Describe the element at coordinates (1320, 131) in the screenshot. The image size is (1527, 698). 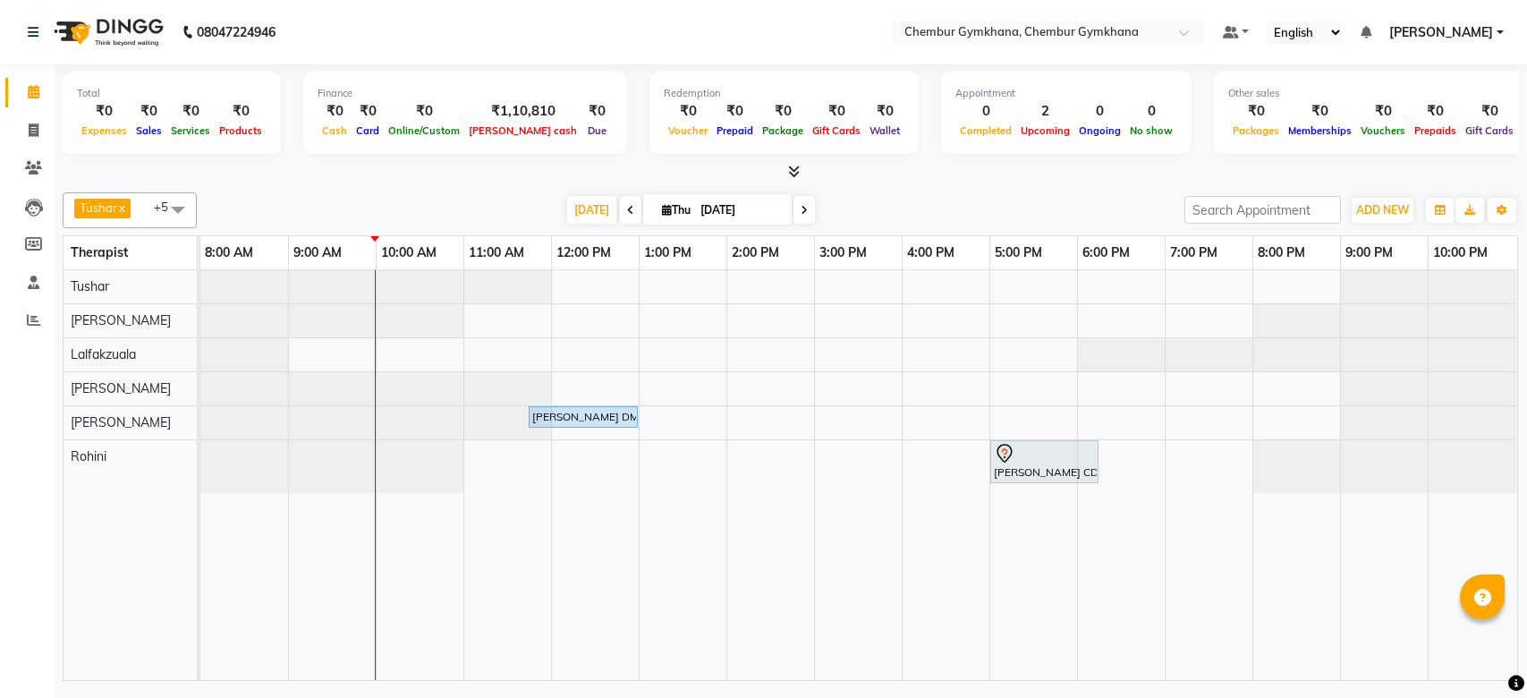
I see `span: Memberships` at that location.